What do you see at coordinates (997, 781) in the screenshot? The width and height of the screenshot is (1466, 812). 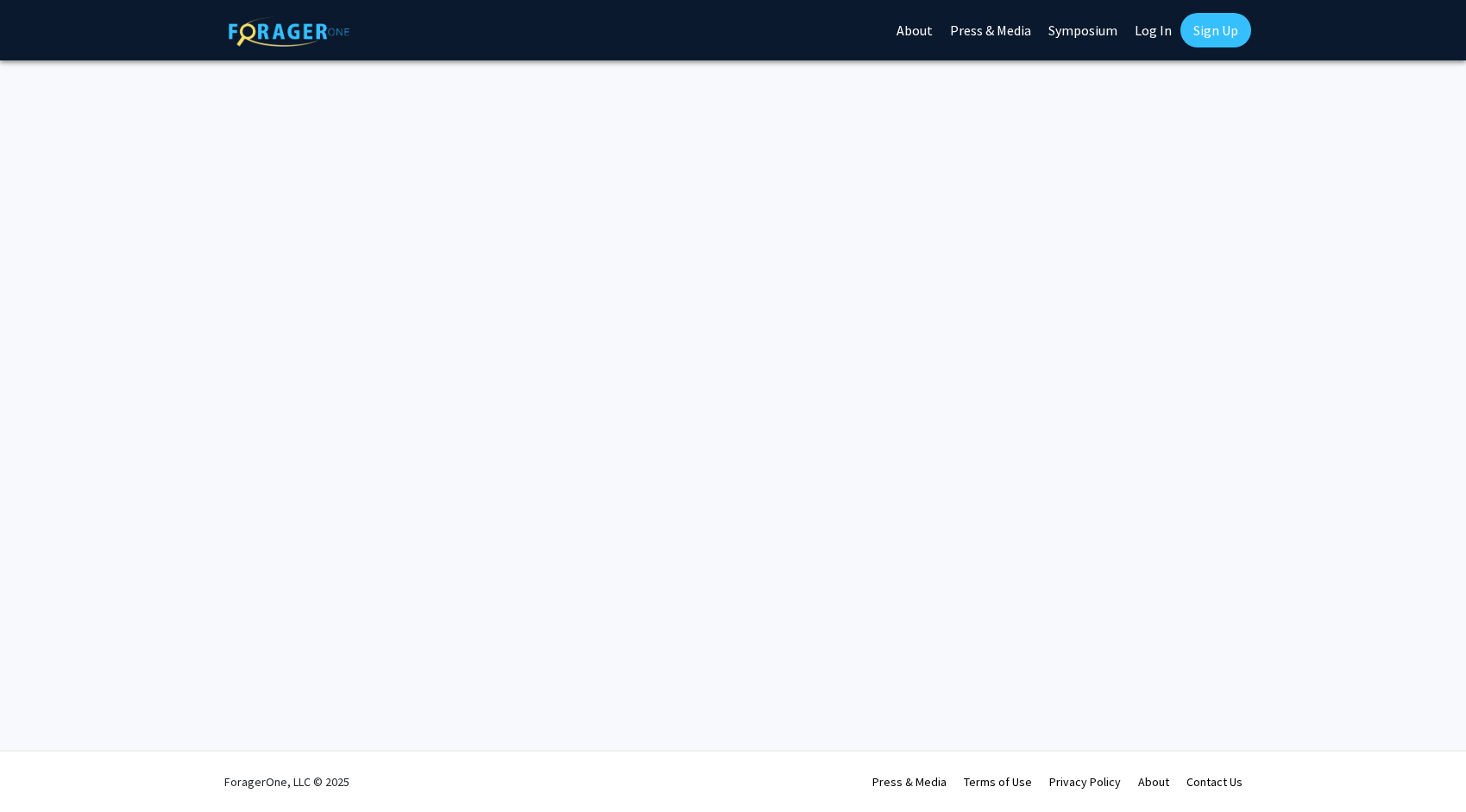 I see `a: Terms of Use` at bounding box center [997, 781].